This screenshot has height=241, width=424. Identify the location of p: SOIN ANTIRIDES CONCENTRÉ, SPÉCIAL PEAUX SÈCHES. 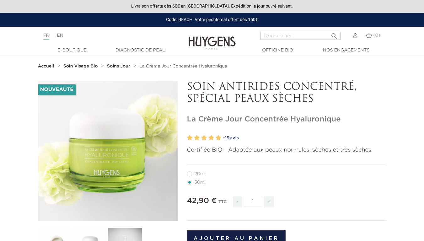
(287, 93).